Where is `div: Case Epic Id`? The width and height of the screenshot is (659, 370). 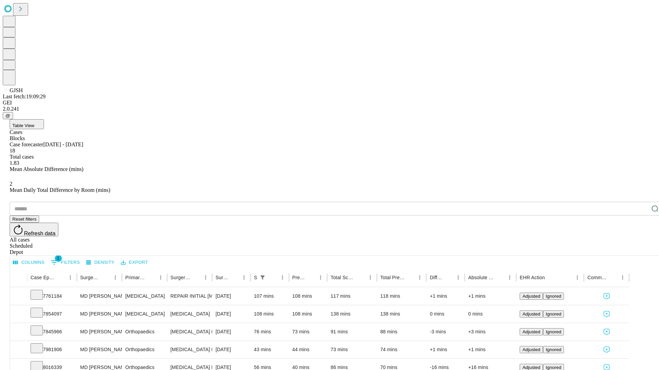
div: Case Epic Id is located at coordinates (43, 278).